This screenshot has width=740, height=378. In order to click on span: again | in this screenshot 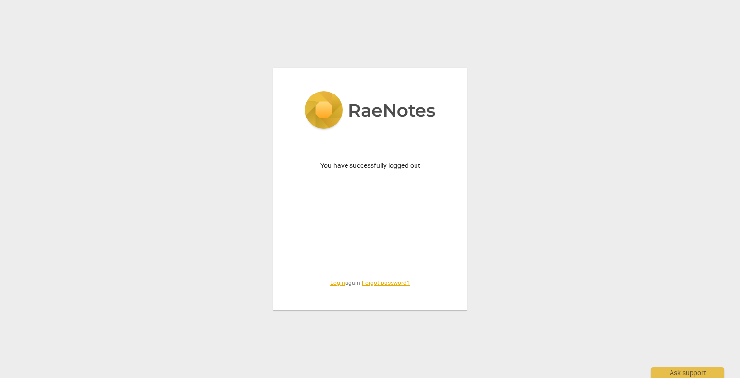, I will do `click(370, 283)`.